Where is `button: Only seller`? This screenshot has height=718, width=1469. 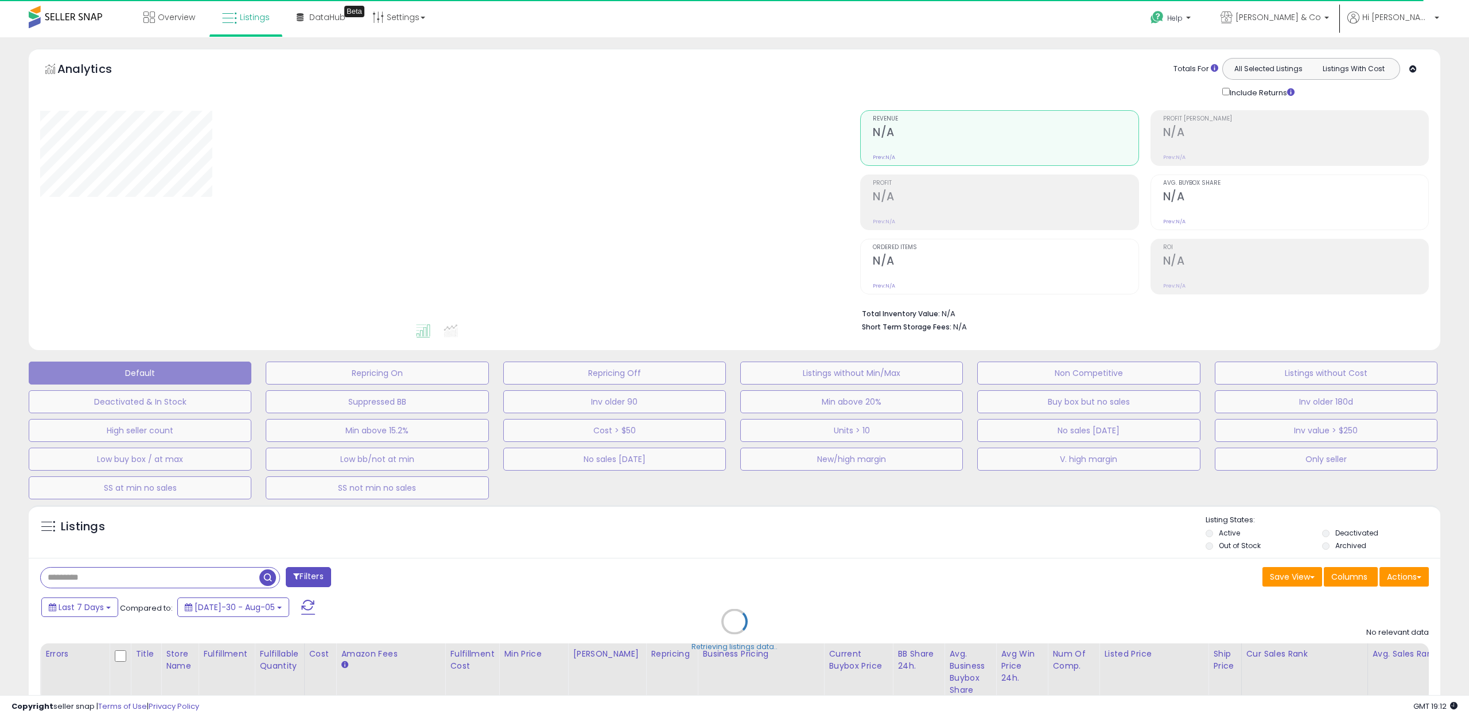
button: Only seller is located at coordinates (1326, 459).